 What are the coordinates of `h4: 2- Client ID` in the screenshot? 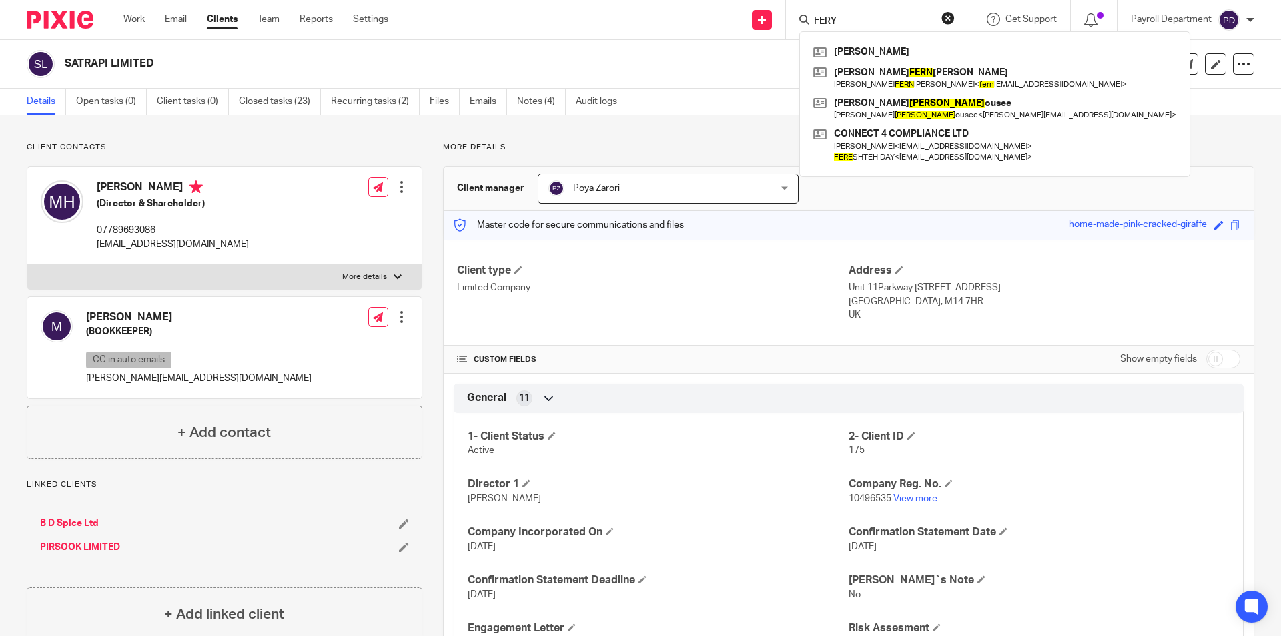 It's located at (1039, 436).